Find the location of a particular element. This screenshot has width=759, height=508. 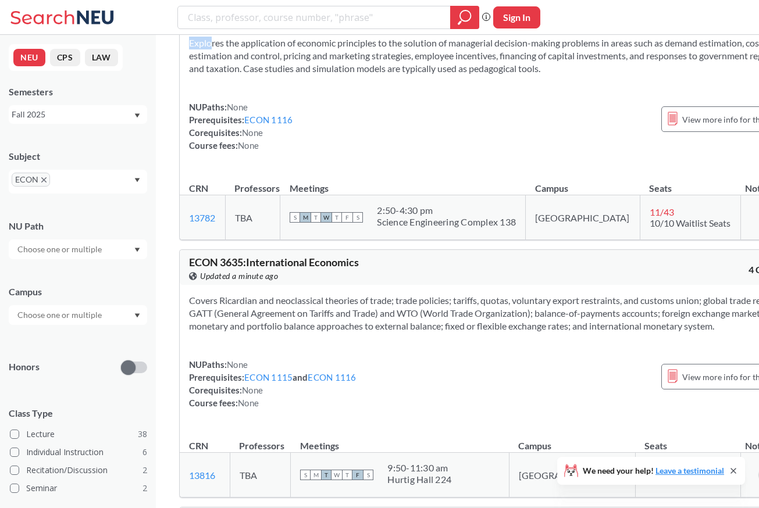

p: Honors is located at coordinates (24, 367).